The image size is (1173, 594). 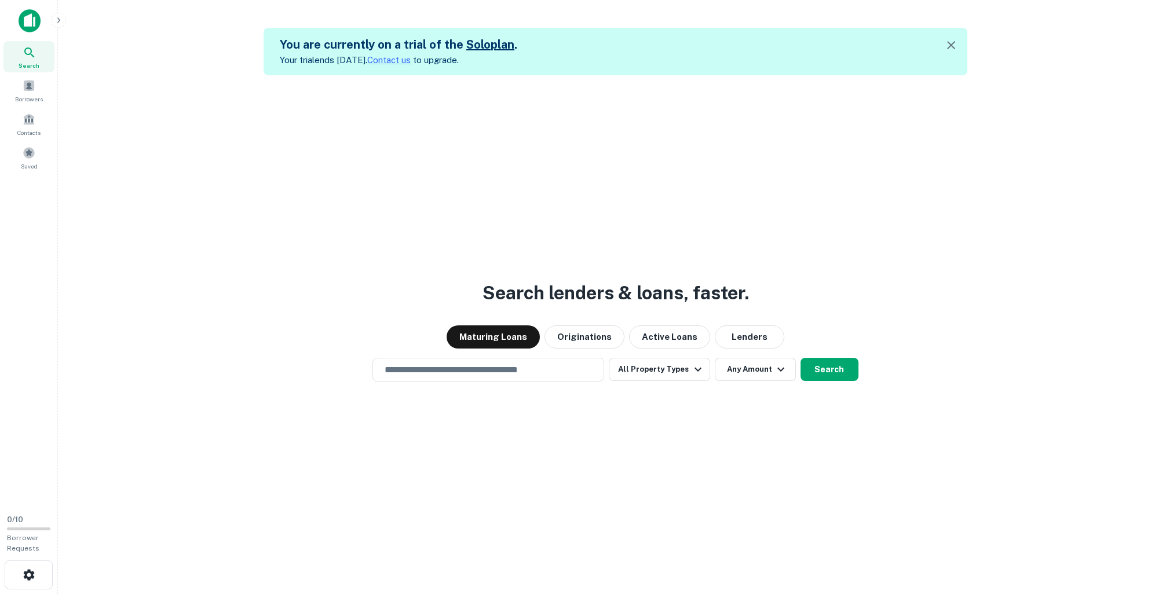 I want to click on span: Saved, so click(x=29, y=166).